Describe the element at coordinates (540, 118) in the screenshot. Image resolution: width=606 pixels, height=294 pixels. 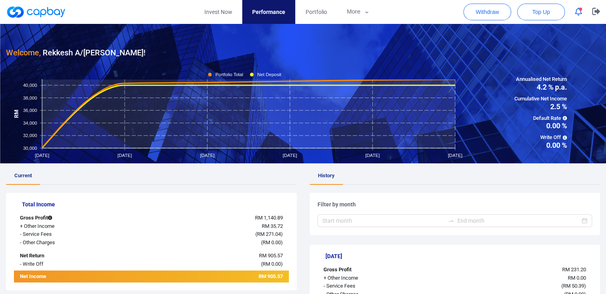
I see `span: Default Rate` at that location.